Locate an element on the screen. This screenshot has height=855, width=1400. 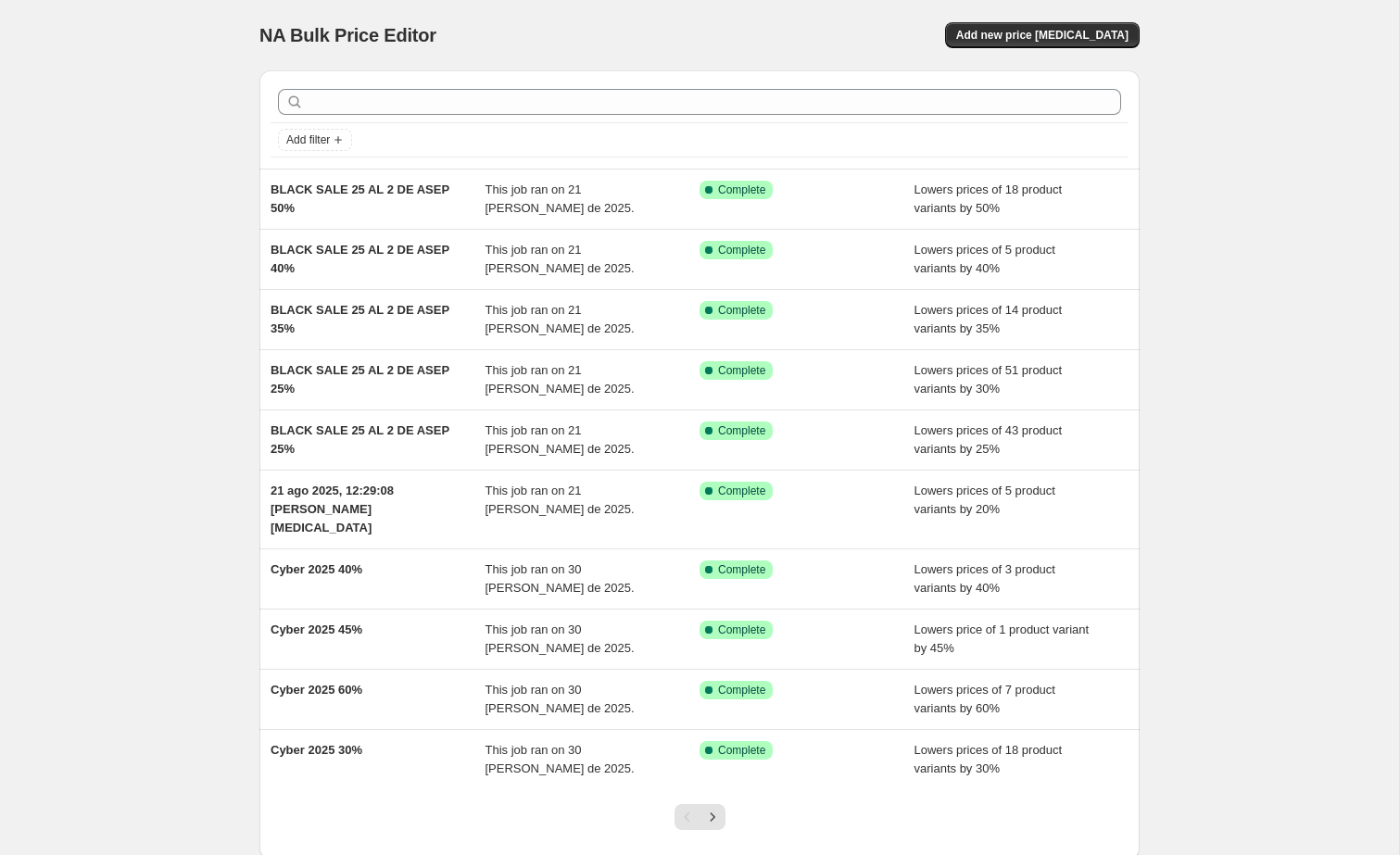
span: Cyber 2025 60% is located at coordinates (316, 689).